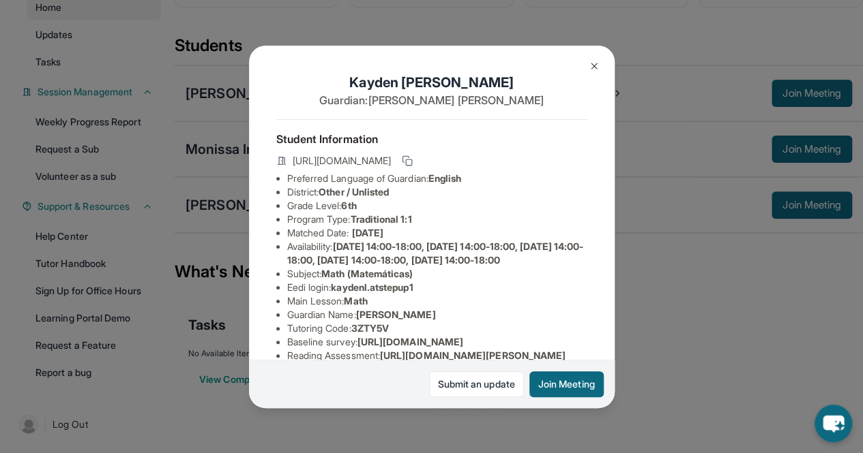 The width and height of the screenshot is (863, 453). Describe the element at coordinates (372, 287) in the screenshot. I see `span: kaydenl.atstepup1` at that location.